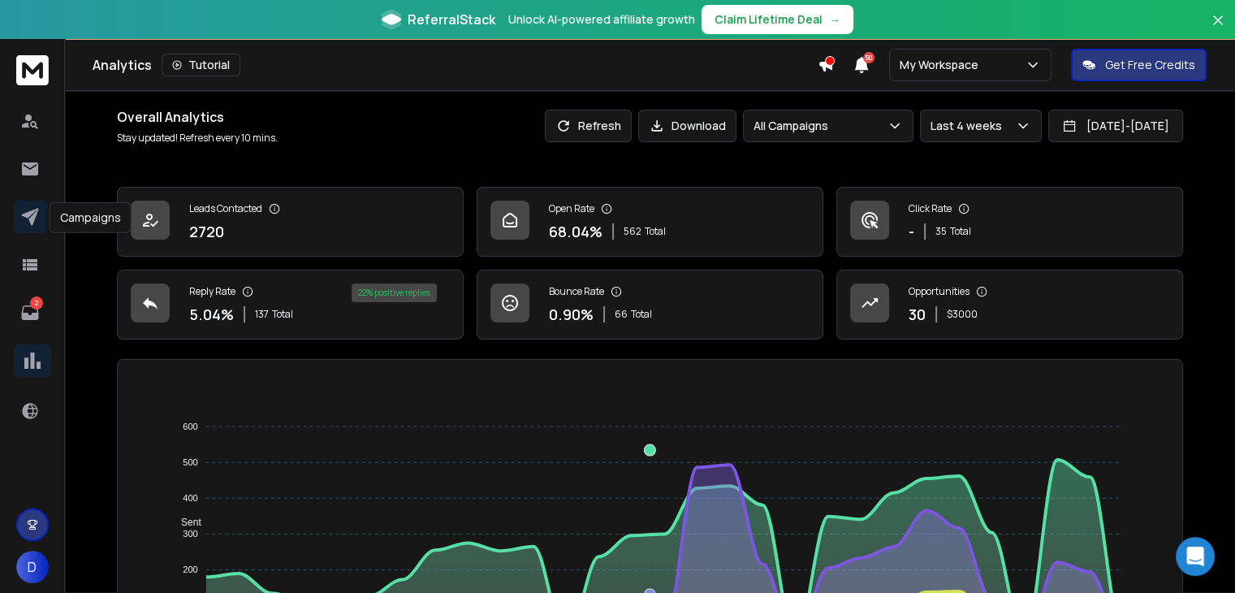 Image resolution: width=1235 pixels, height=593 pixels. What do you see at coordinates (190, 462) in the screenshot?
I see `tspan: 500` at bounding box center [190, 462].